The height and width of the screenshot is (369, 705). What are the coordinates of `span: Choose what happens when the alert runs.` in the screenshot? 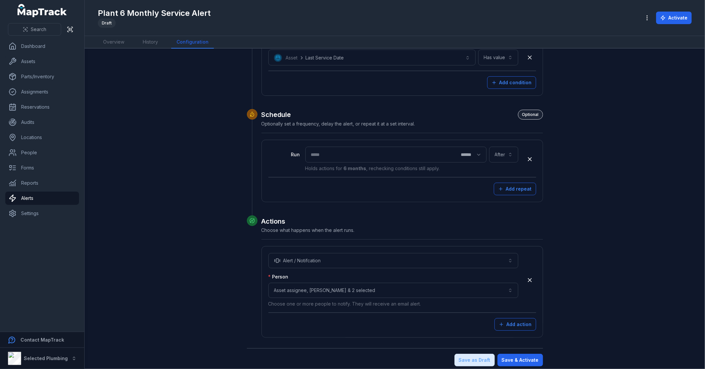 It's located at (308, 230).